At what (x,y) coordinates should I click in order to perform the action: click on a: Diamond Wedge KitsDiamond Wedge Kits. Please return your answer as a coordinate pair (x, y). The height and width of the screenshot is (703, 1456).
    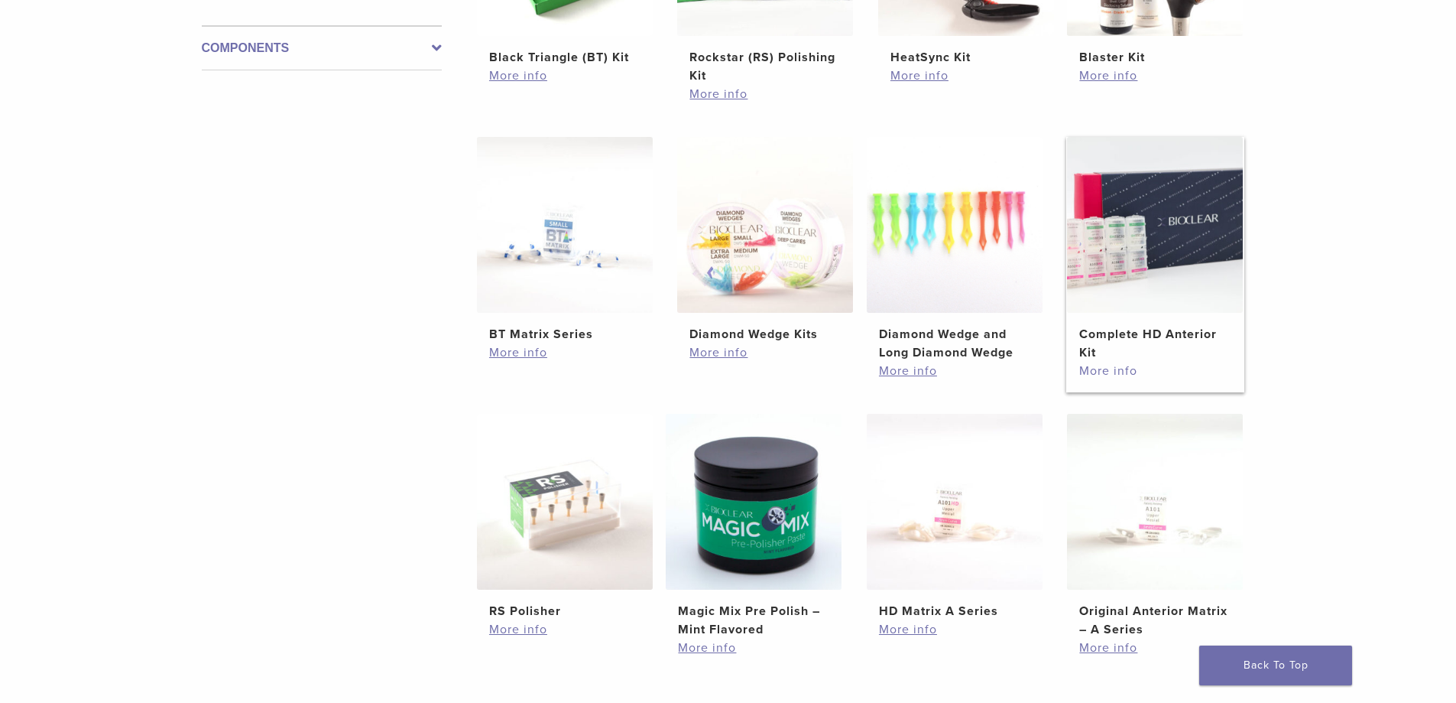
    Looking at the image, I should click on (765, 240).